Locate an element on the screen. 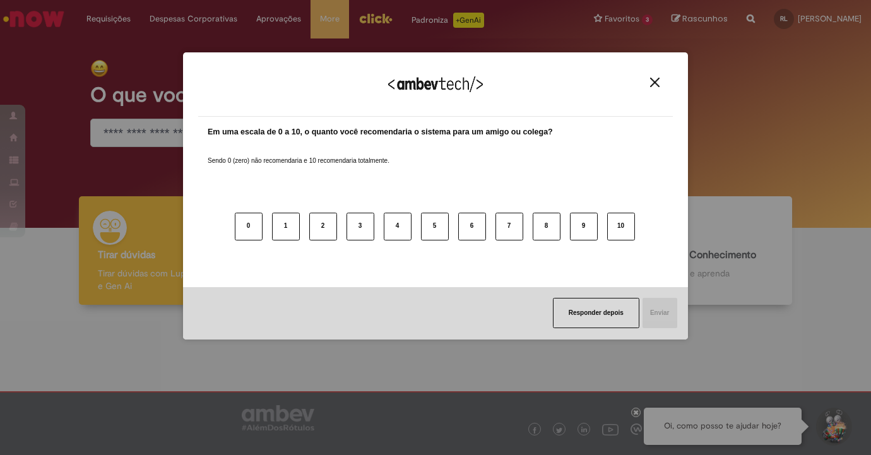 This screenshot has height=455, width=871. label: Sendo 0 (zero) não recomendaria e 10 recomendaria totalmente. is located at coordinates (299, 153).